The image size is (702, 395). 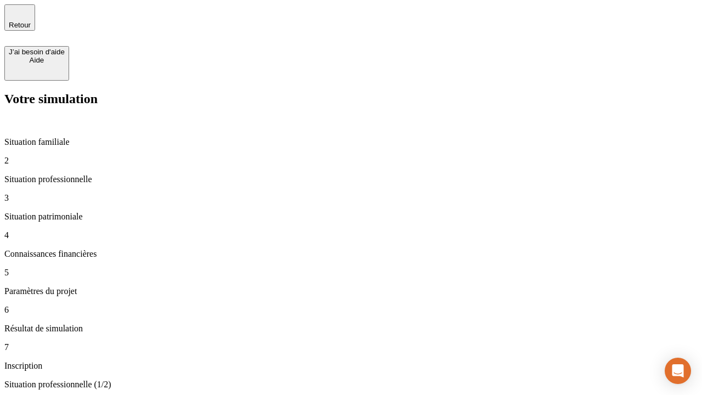 What do you see at coordinates (20, 18) in the screenshot?
I see `button: Retour` at bounding box center [20, 18].